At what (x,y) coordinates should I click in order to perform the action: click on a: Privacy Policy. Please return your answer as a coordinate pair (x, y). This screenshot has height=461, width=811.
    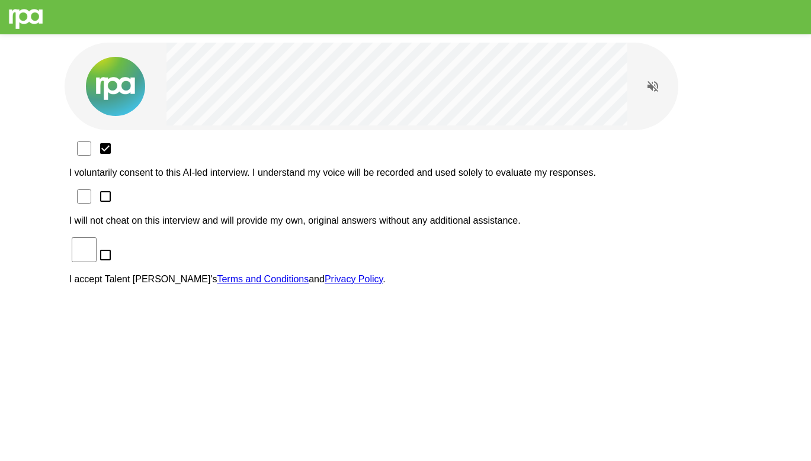
    Looking at the image, I should click on (353, 279).